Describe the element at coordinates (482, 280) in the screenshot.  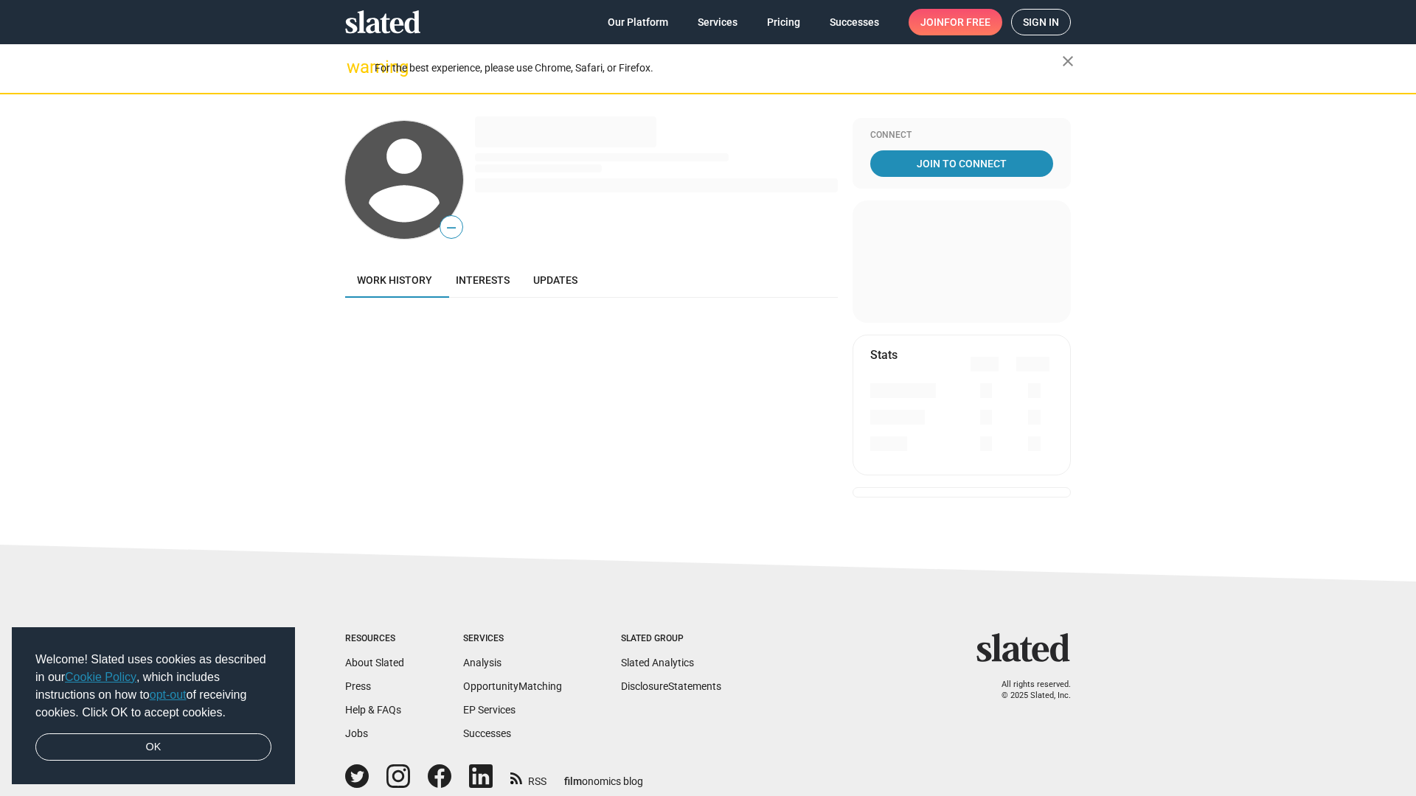
I see `span: Interests` at that location.